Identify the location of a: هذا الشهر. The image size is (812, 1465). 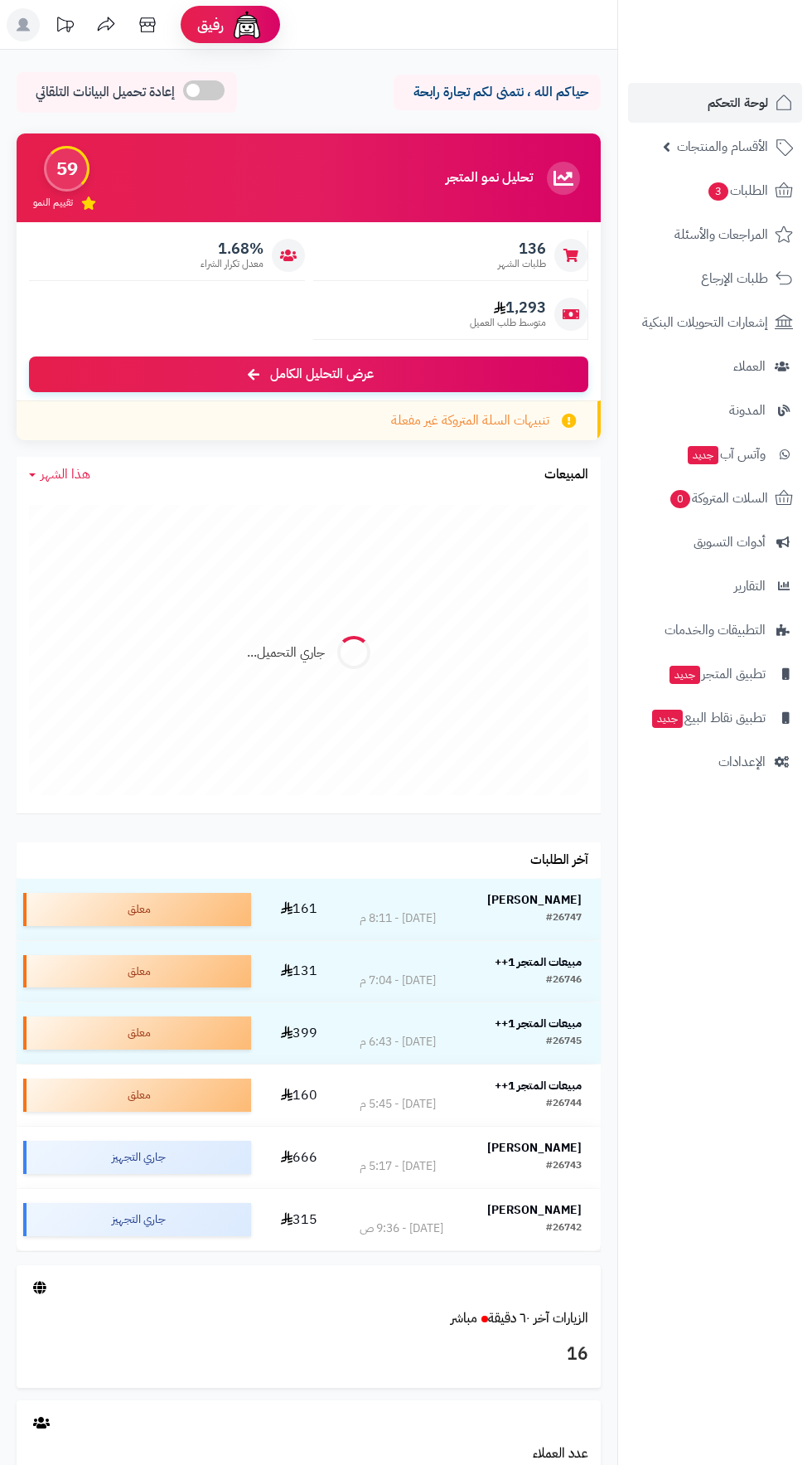
(60, 474).